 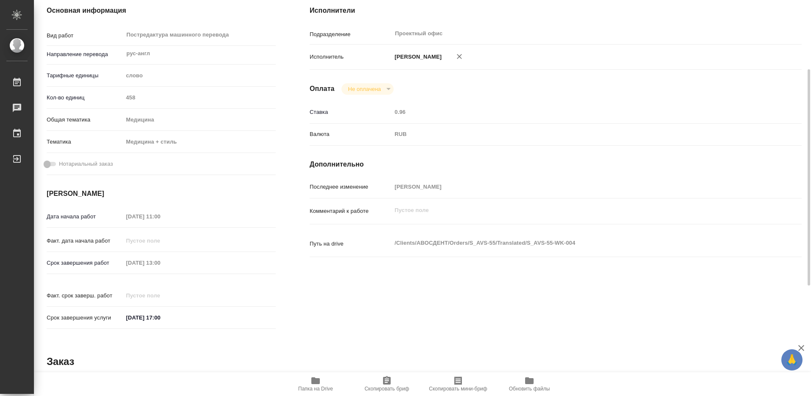 What do you see at coordinates (322, 89) in the screenshot?
I see `h4: Оплата` at bounding box center [322, 89].